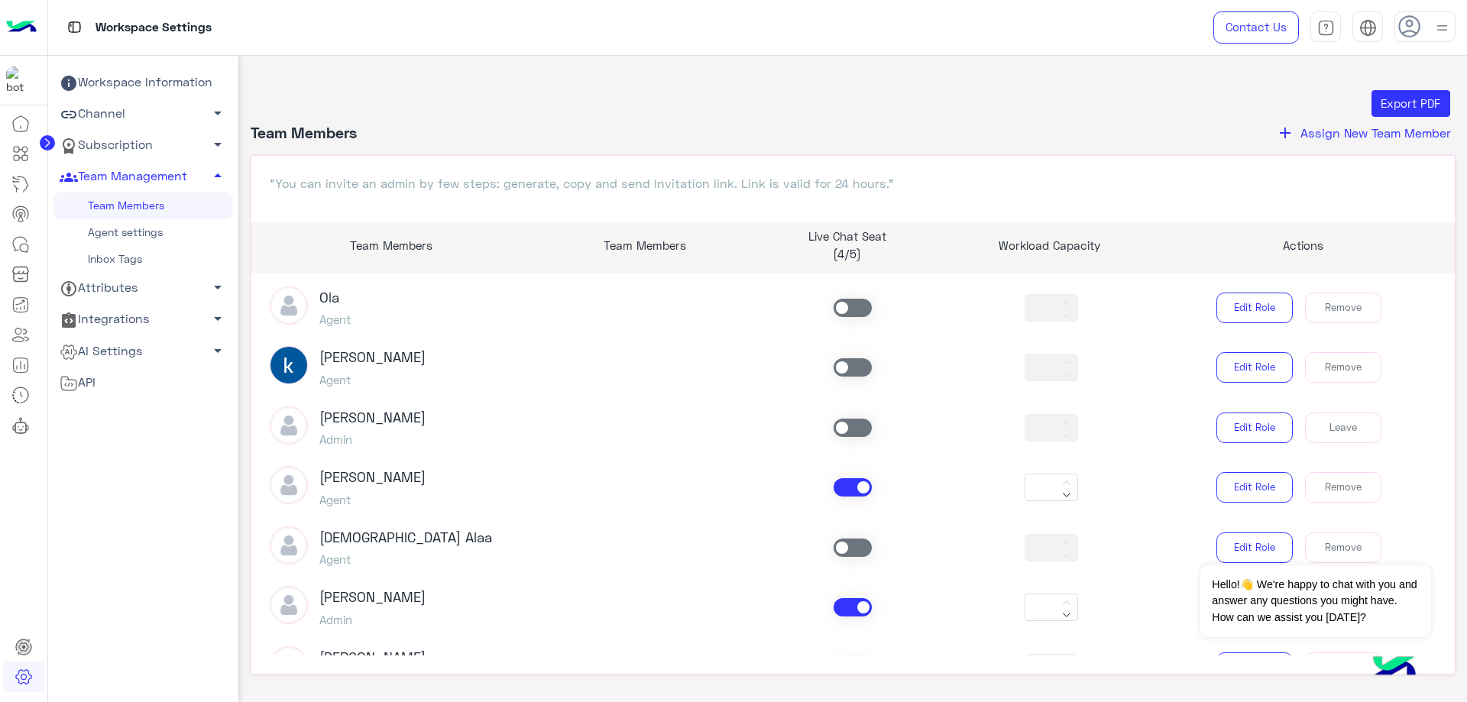 This screenshot has width=1467, height=702. I want to click on img: Logo, so click(21, 27).